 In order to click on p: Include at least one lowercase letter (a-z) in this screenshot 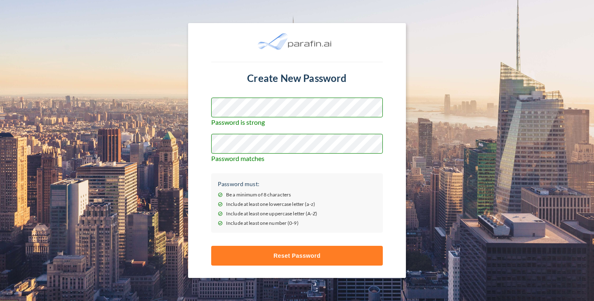, I will do `click(270, 204)`.